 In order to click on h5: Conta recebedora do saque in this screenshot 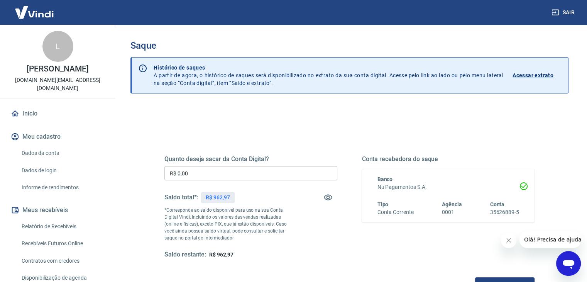, I will do `click(448, 159)`.